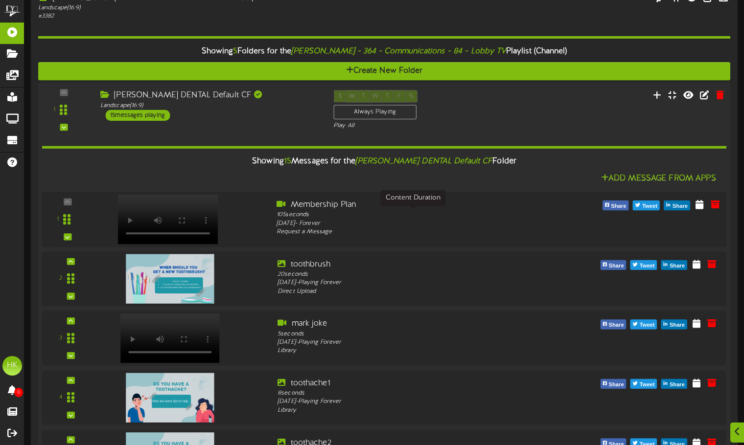 The width and height of the screenshot is (744, 445). I want to click on div: Showing Folders for the Playlist (Channel), so click(384, 51).